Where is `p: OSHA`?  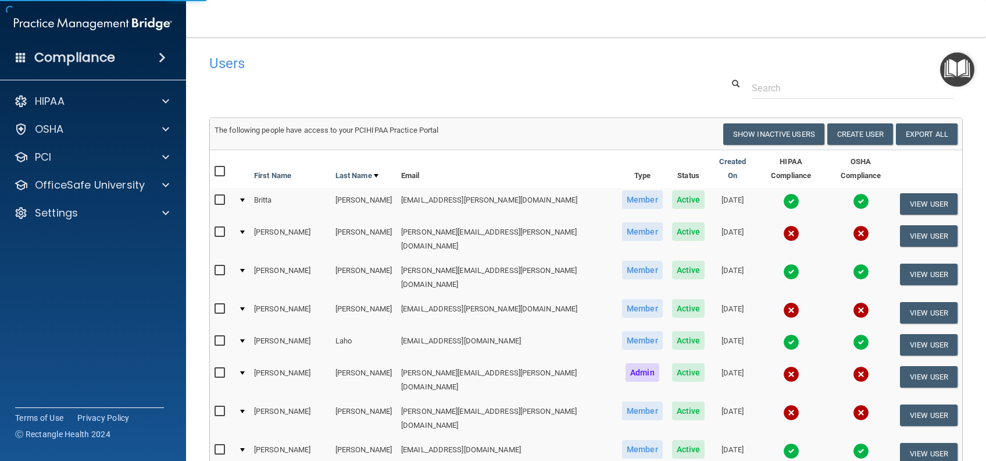
p: OSHA is located at coordinates (49, 129).